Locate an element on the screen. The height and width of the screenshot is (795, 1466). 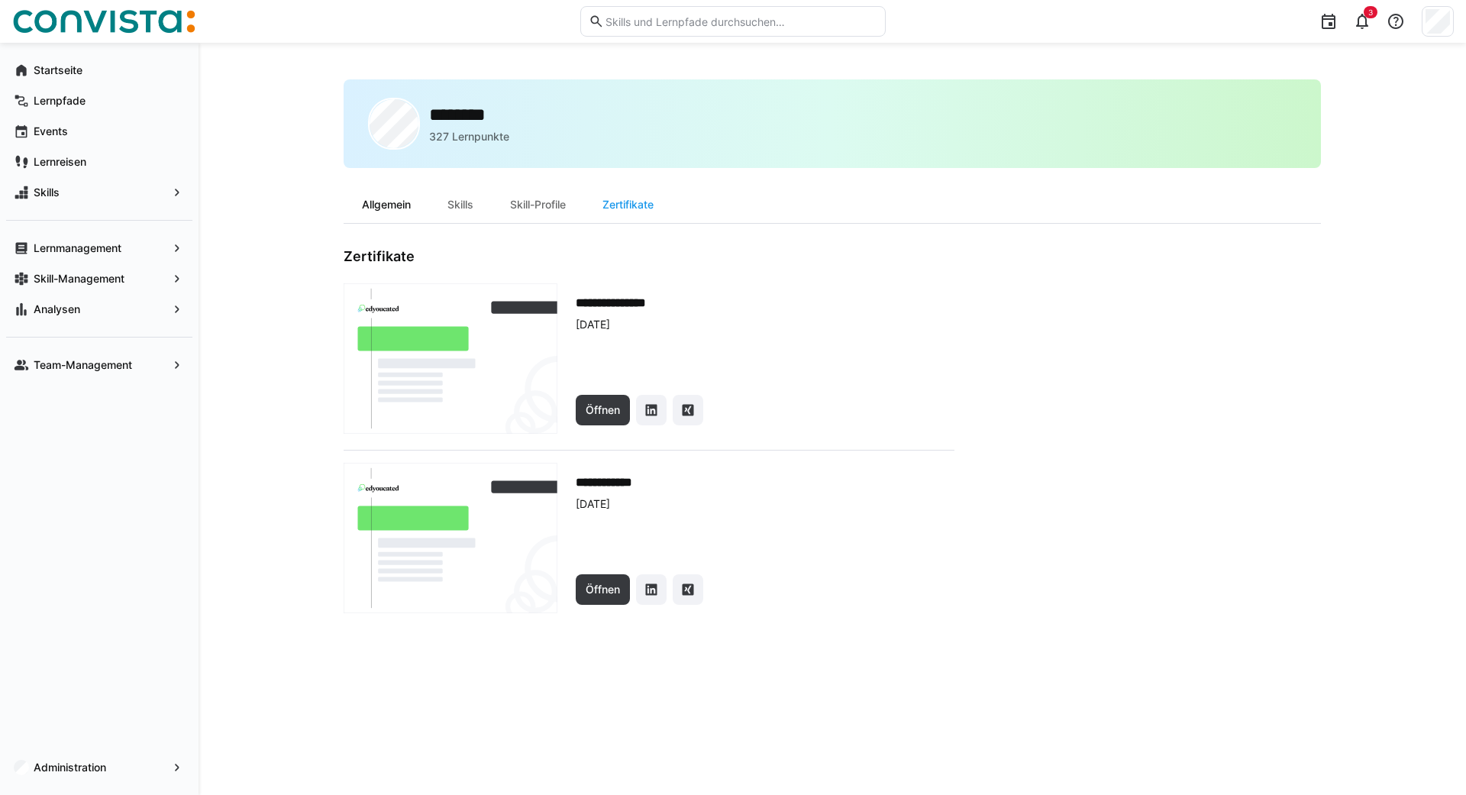
div: Allgemein is located at coordinates (386, 205).